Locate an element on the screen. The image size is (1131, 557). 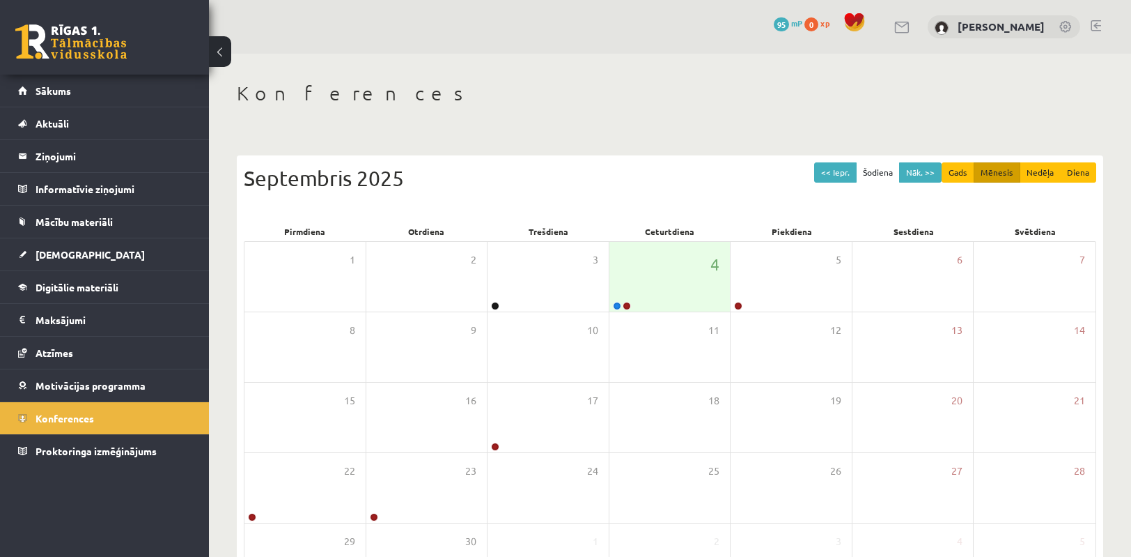
button: Šodiena is located at coordinates (878, 172).